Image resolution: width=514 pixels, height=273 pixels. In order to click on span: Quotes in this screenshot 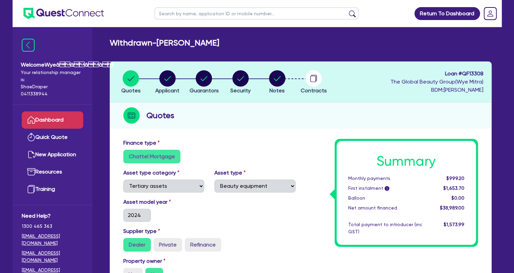, I will do `click(131, 90)`.